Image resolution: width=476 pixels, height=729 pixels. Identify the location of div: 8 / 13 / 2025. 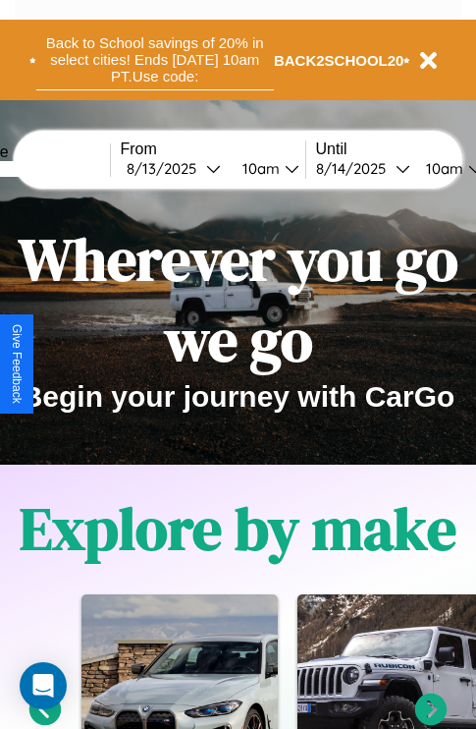
(166, 168).